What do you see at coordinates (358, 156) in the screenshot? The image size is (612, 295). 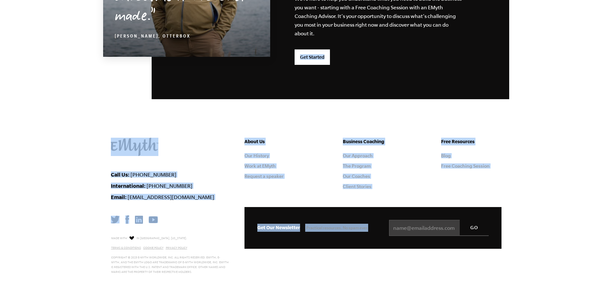 I see `a: Our Approach` at bounding box center [358, 156].